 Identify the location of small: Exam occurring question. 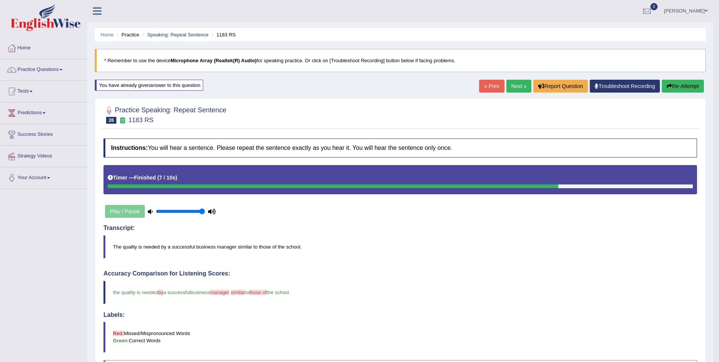
(122, 120).